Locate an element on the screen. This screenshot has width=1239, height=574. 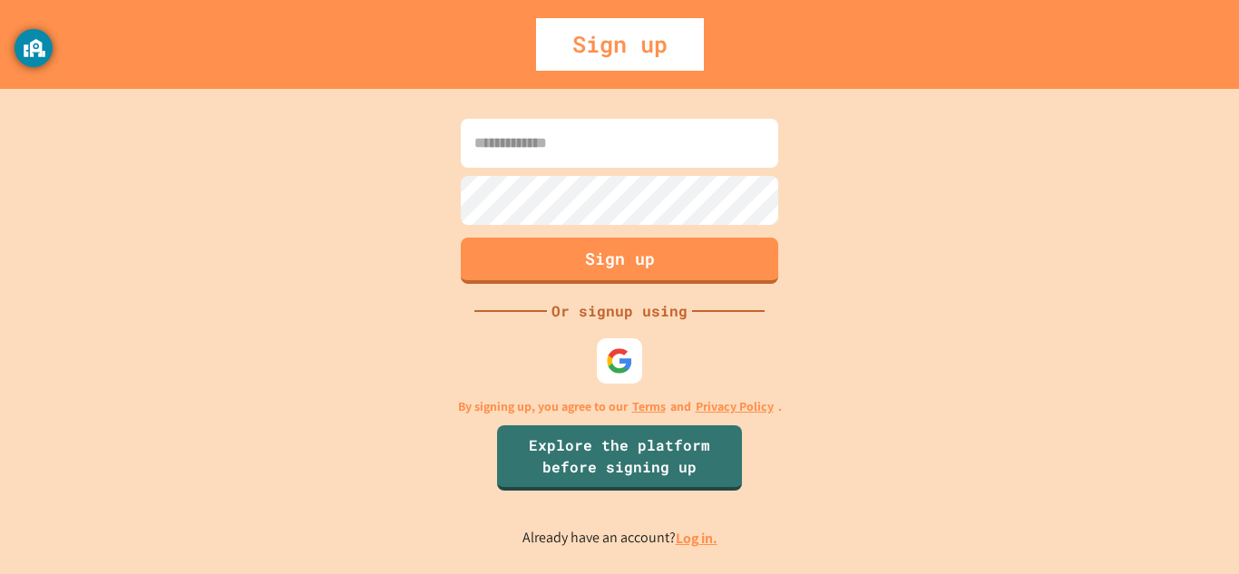
a: Terms is located at coordinates (649, 406).